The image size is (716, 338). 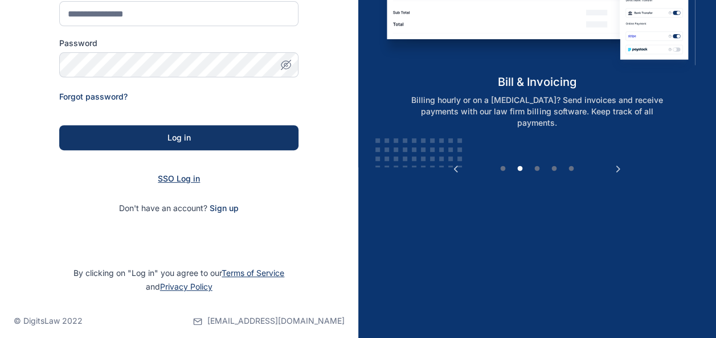 What do you see at coordinates (179, 286) in the screenshot?
I see `span: and` at bounding box center [179, 286].